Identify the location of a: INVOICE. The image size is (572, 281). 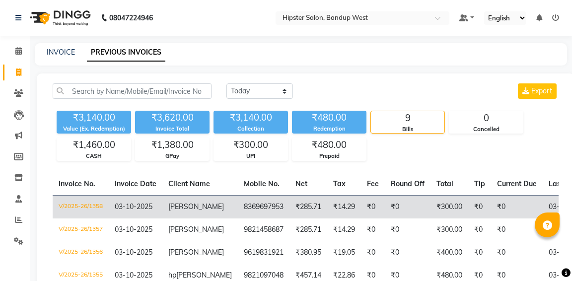
(61, 52).